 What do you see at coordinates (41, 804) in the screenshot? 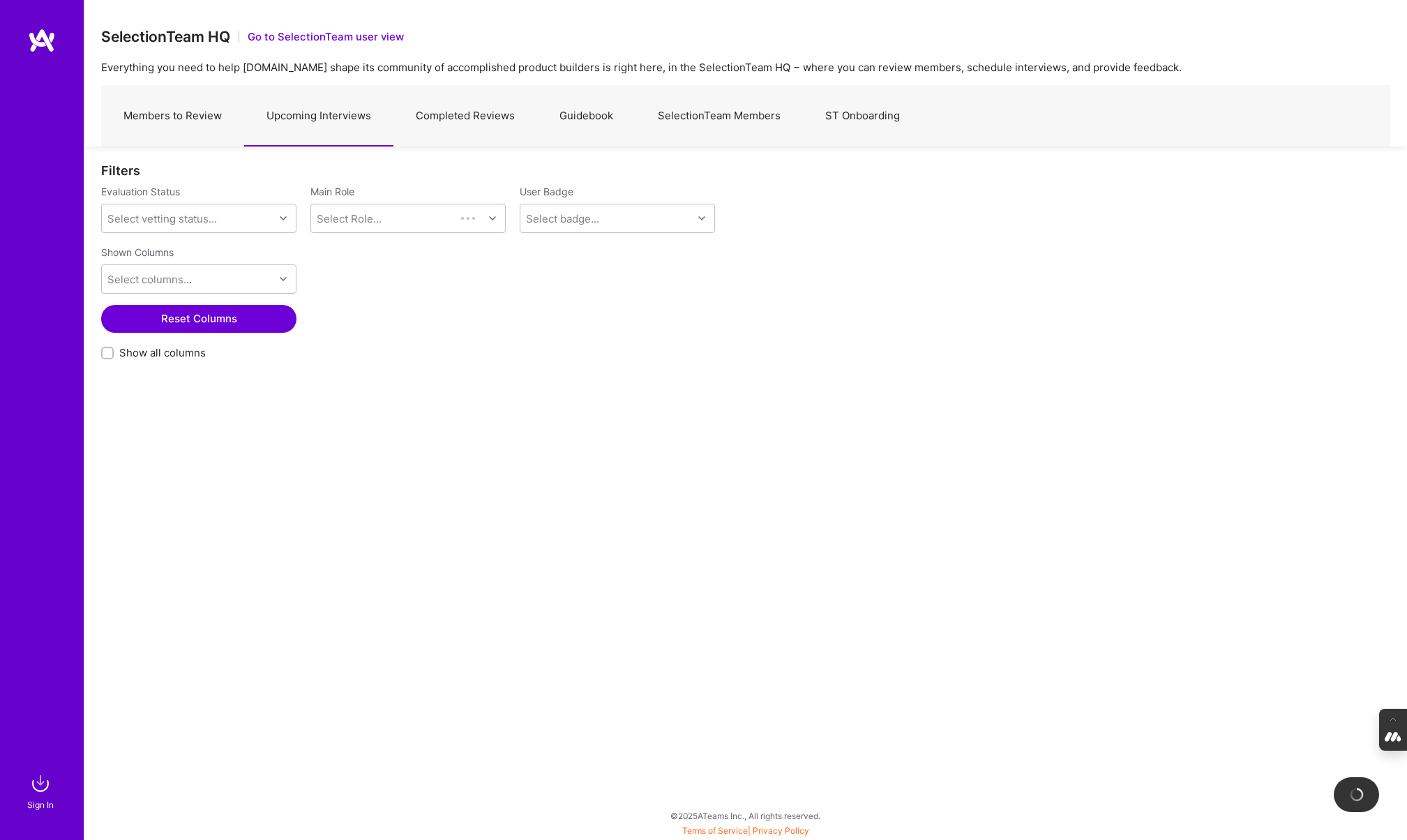
I see `div: Sign In` at bounding box center [41, 804].